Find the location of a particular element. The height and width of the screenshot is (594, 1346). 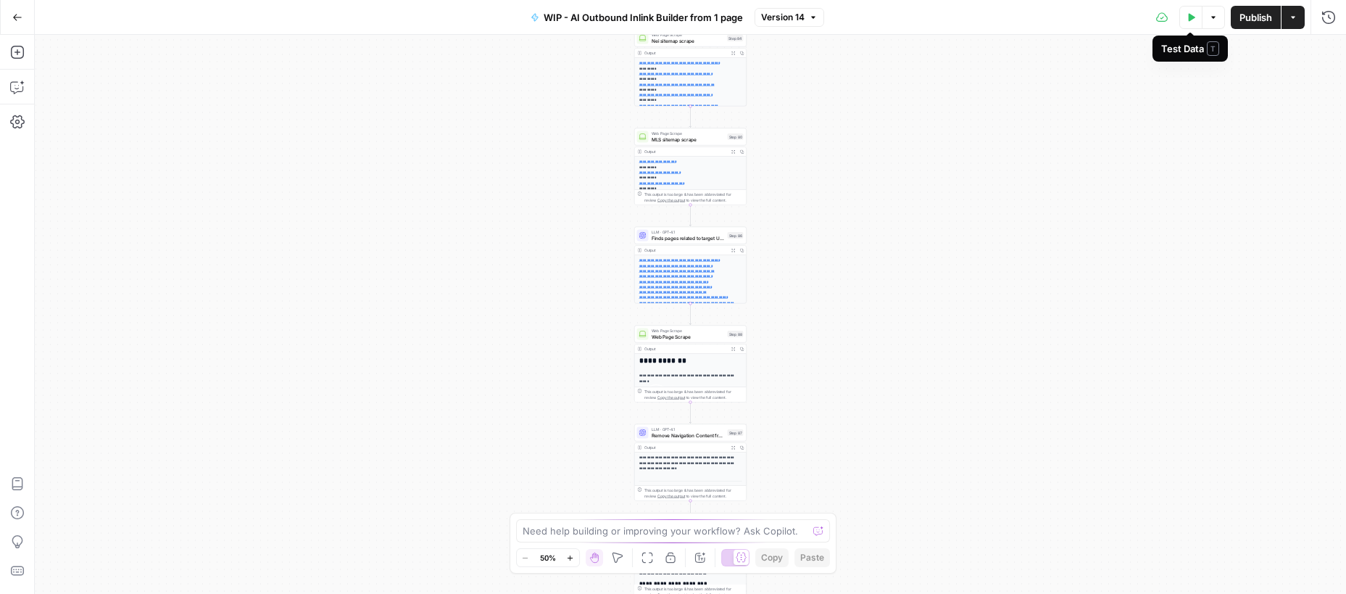

div: Test Data is located at coordinates (1190, 49).